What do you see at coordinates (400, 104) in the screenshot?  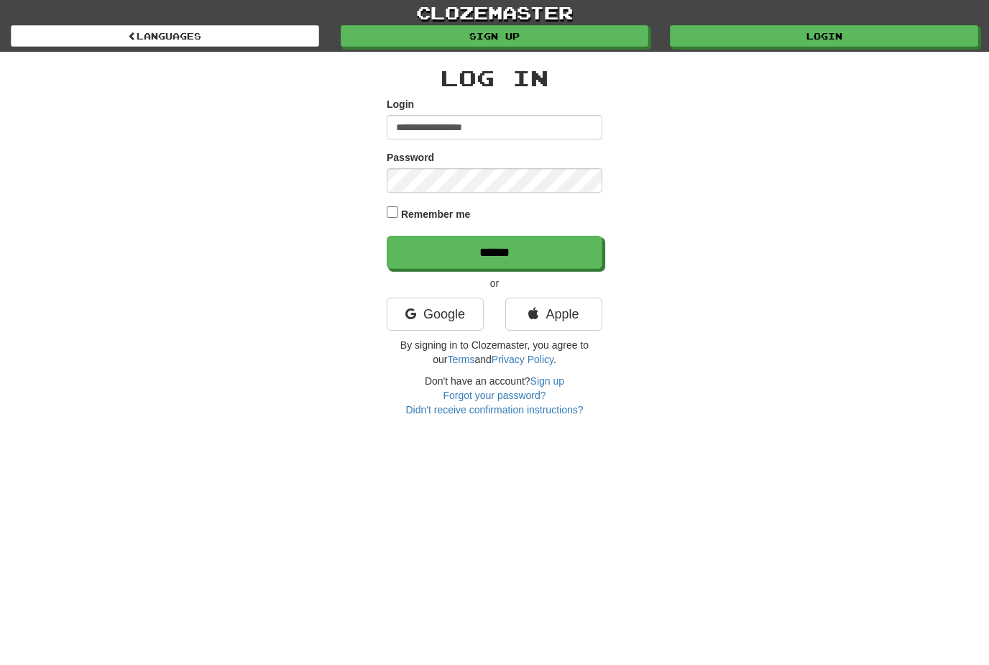 I see `label: Login` at bounding box center [400, 104].